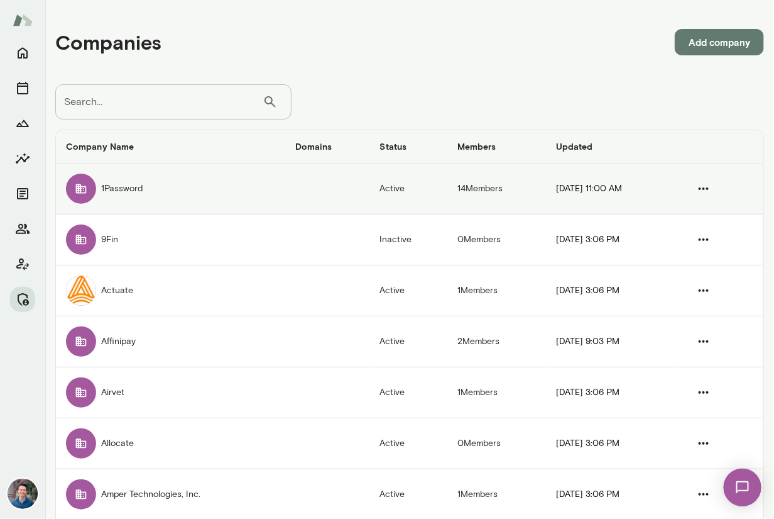 The width and height of the screenshot is (774, 519). Describe the element at coordinates (108, 42) in the screenshot. I see `h4: Companies` at that location.